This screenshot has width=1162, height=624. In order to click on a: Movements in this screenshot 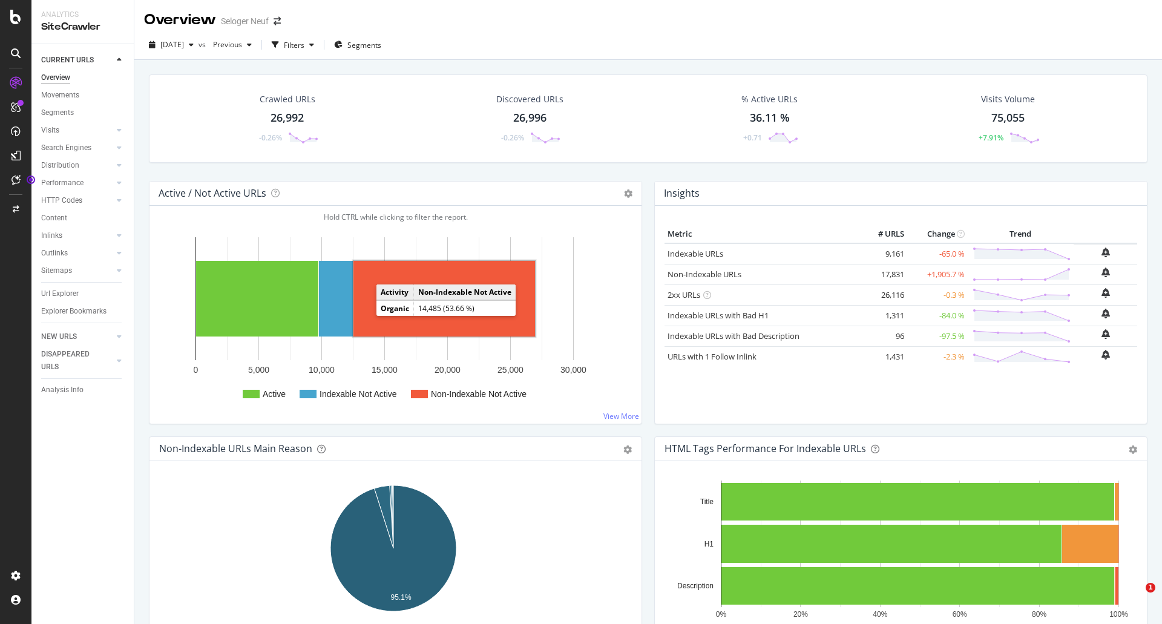, I will do `click(83, 95)`.